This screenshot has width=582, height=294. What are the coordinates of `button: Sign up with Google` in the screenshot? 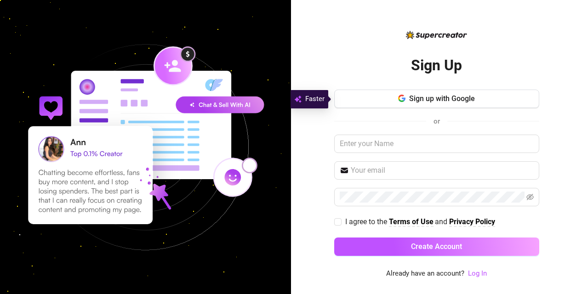 It's located at (436, 99).